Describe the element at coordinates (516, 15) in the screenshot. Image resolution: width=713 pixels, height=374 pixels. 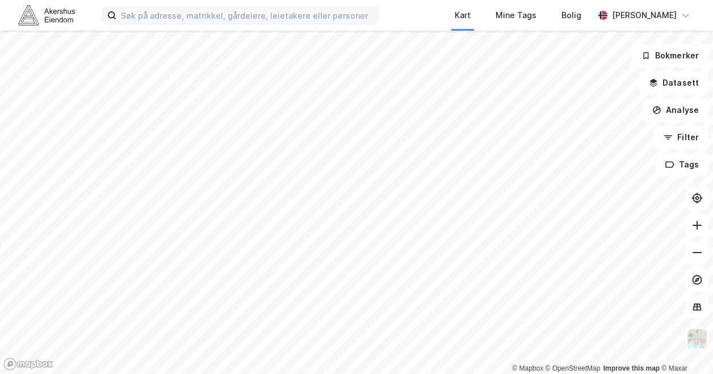
I see `div: Mine Tags` at that location.